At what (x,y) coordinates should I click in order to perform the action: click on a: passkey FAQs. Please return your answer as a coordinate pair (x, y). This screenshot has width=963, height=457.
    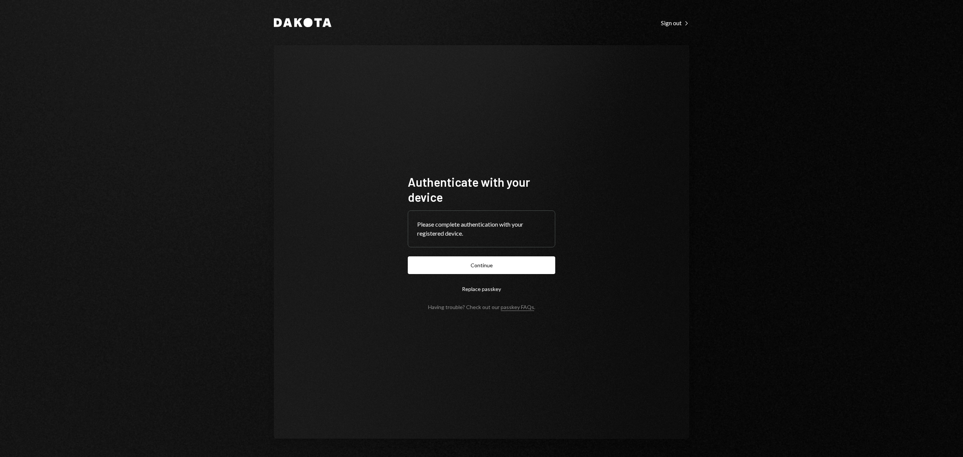
    Looking at the image, I should click on (517, 307).